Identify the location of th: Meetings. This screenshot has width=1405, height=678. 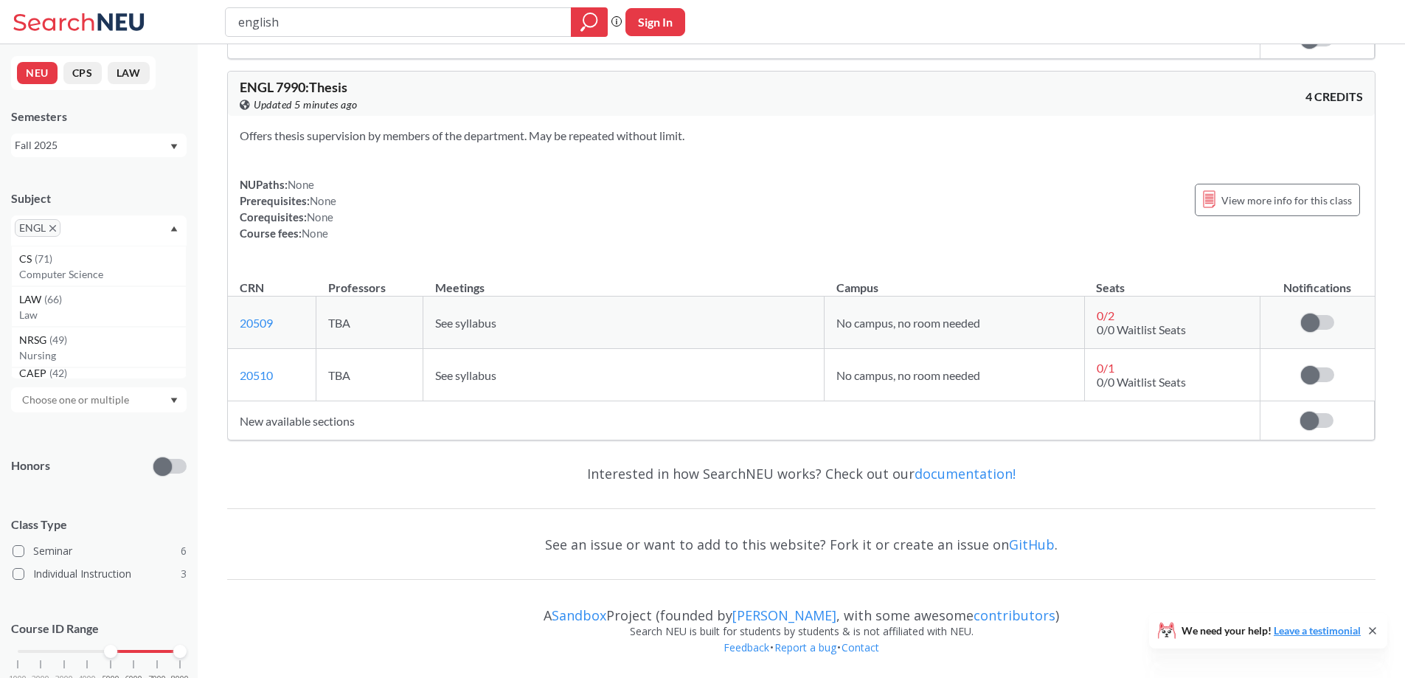
(624, 280).